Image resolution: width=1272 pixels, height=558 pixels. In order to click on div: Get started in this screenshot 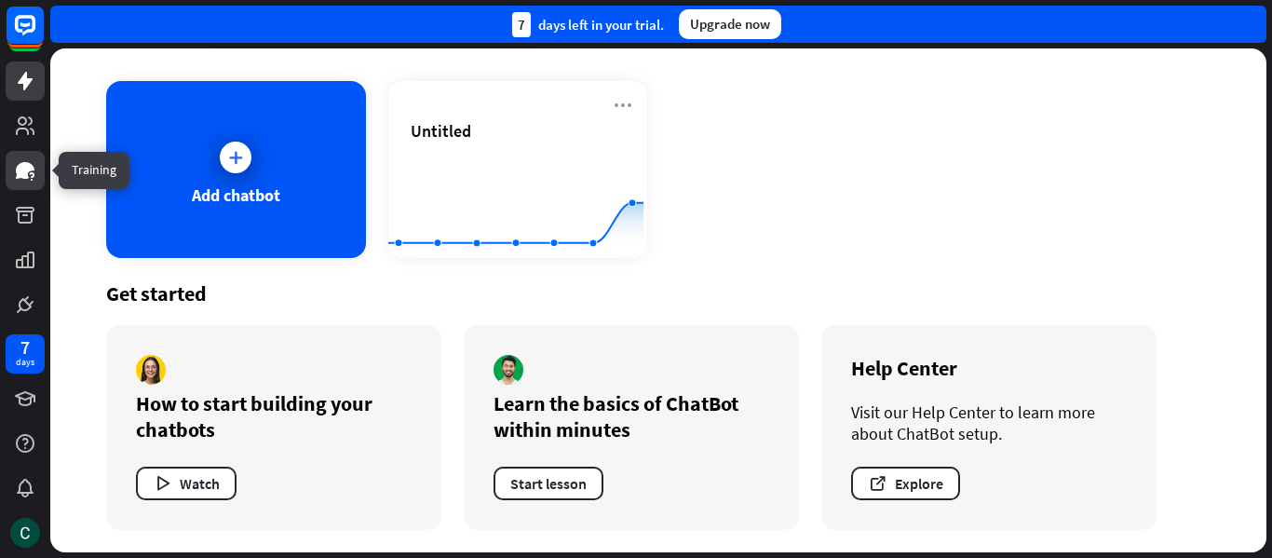, I will do `click(659, 293)`.